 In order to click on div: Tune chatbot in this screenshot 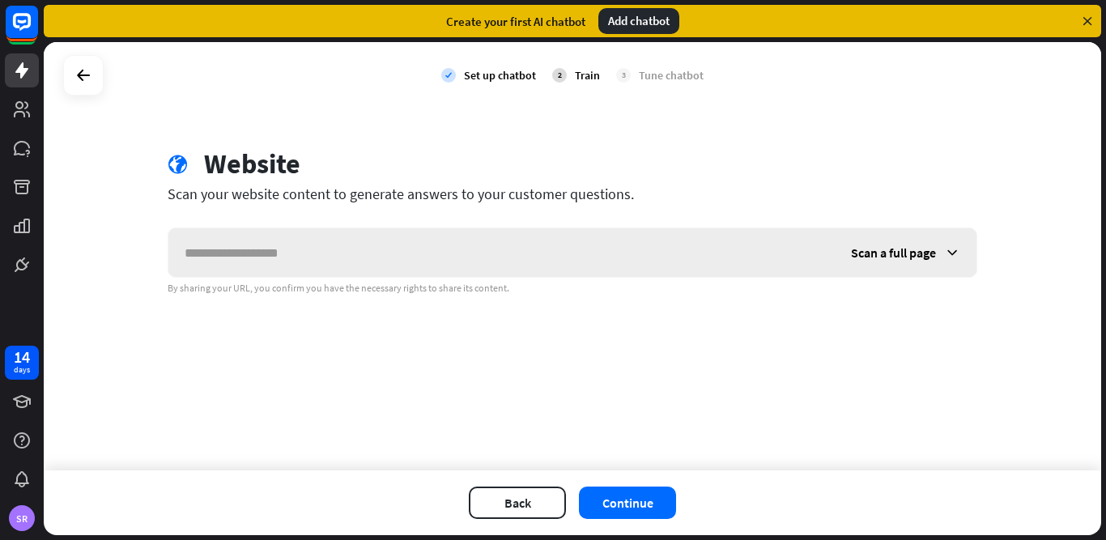, I will do `click(671, 75)`.